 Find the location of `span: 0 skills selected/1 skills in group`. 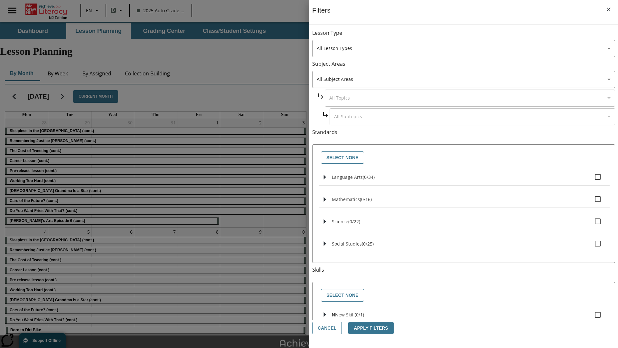

span: 0 skills selected/1 skills in group is located at coordinates (359, 314).